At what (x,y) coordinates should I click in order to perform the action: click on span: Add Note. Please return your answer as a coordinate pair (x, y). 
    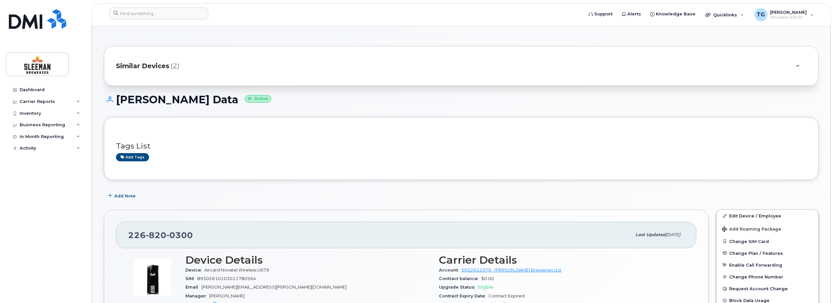
    Looking at the image, I should click on (125, 195).